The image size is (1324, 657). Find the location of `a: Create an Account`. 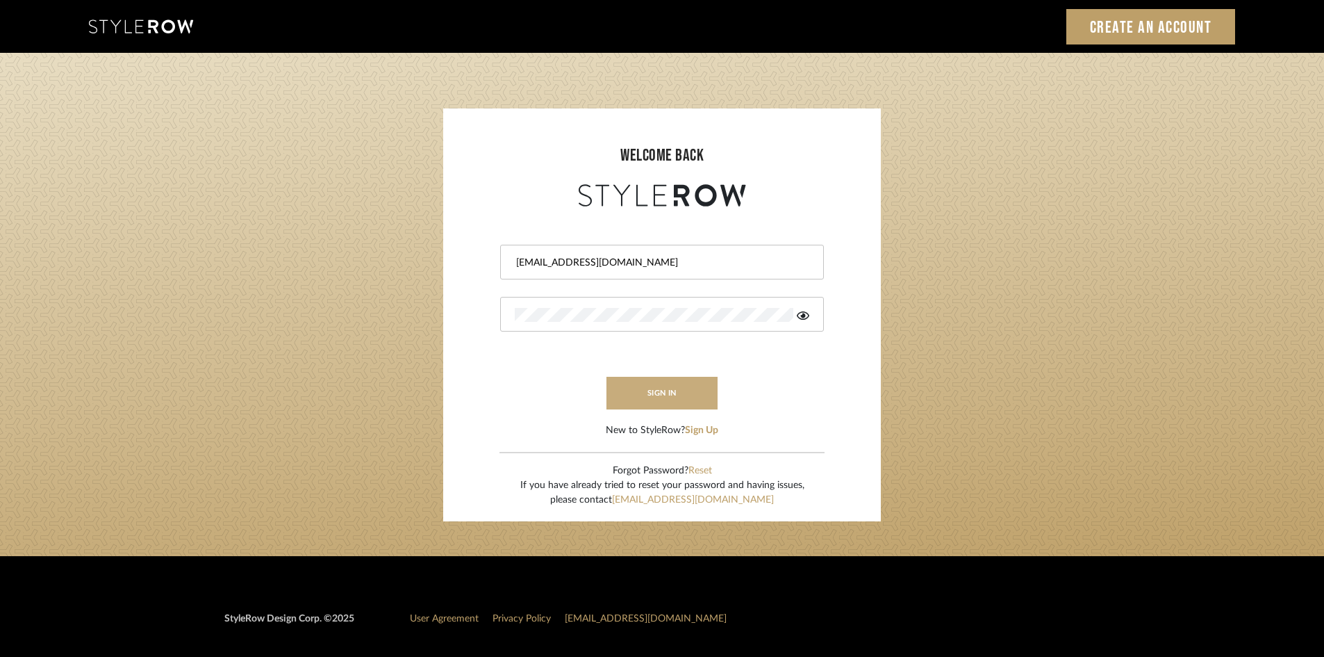

a: Create an Account is located at coordinates (1151, 26).